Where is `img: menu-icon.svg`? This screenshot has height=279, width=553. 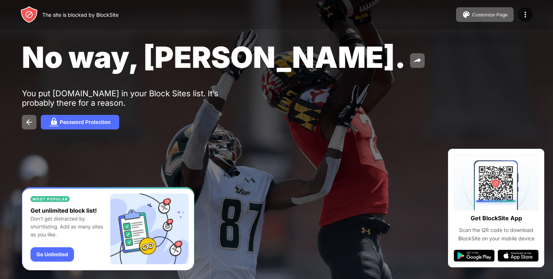
img: menu-icon.svg is located at coordinates (525, 15).